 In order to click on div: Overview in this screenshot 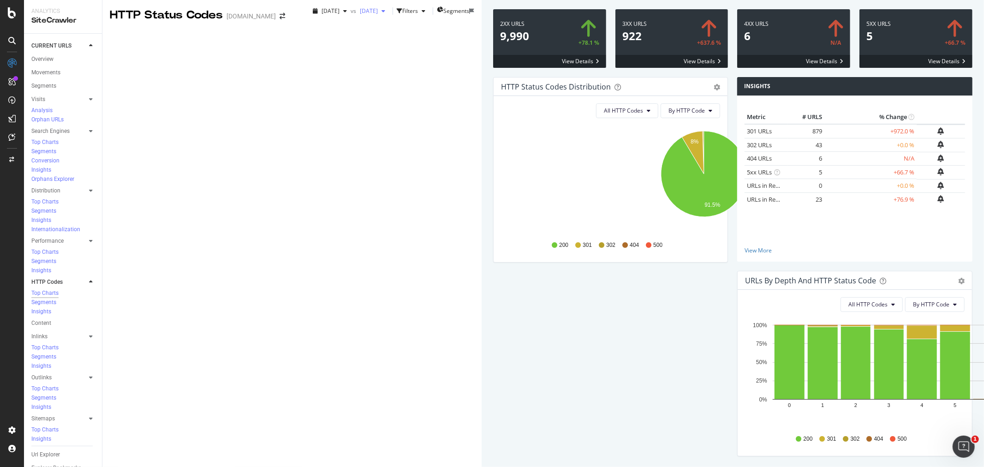, I will do `click(42, 59)`.